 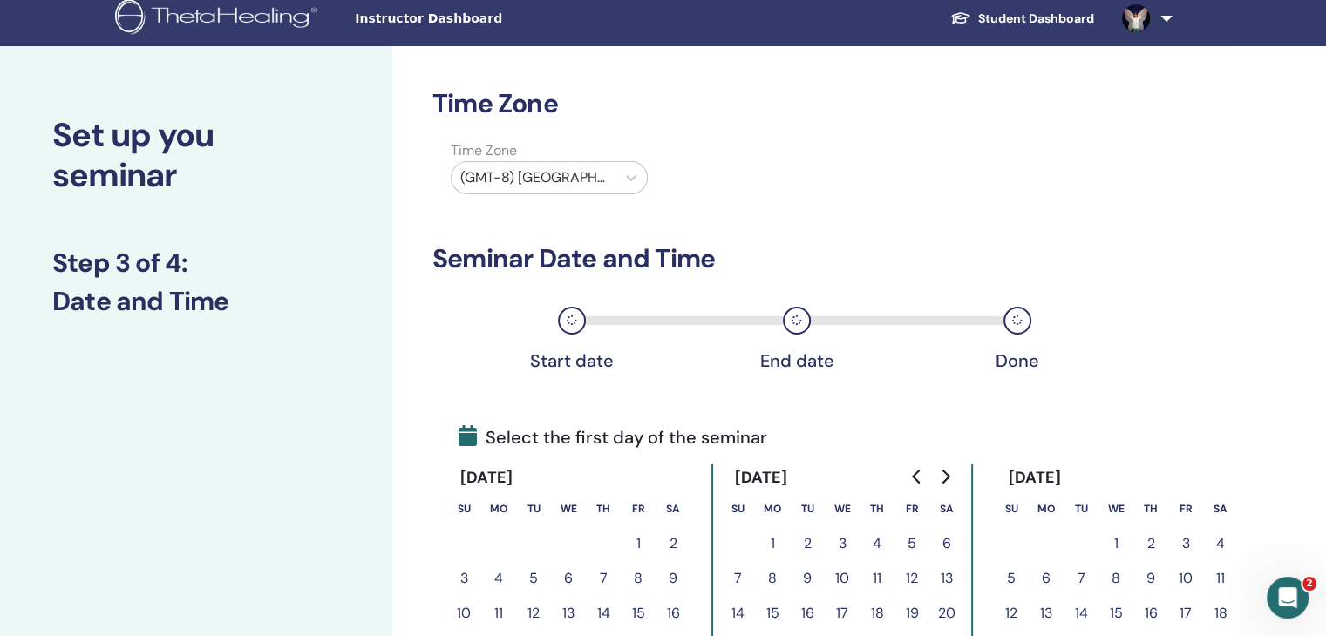 I want to click on div: Start date, so click(x=572, y=361).